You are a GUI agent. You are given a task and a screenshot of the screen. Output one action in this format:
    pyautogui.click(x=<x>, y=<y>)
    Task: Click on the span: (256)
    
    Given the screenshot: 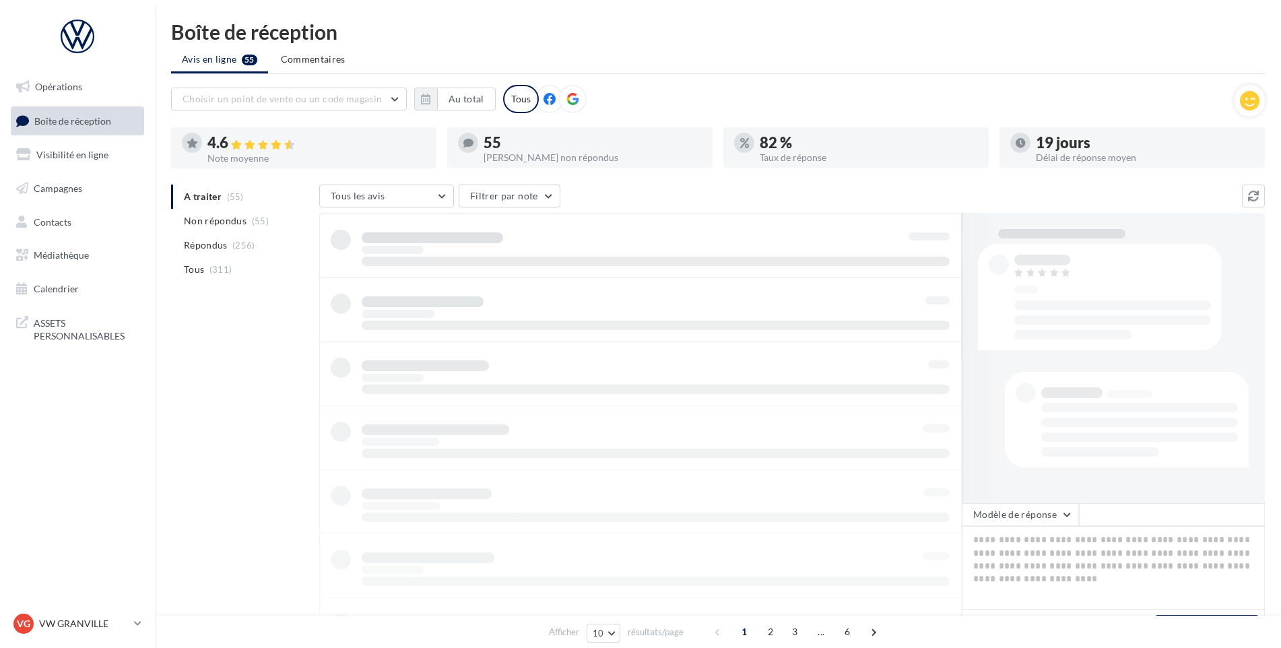 What is the action you would take?
    pyautogui.click(x=244, y=245)
    